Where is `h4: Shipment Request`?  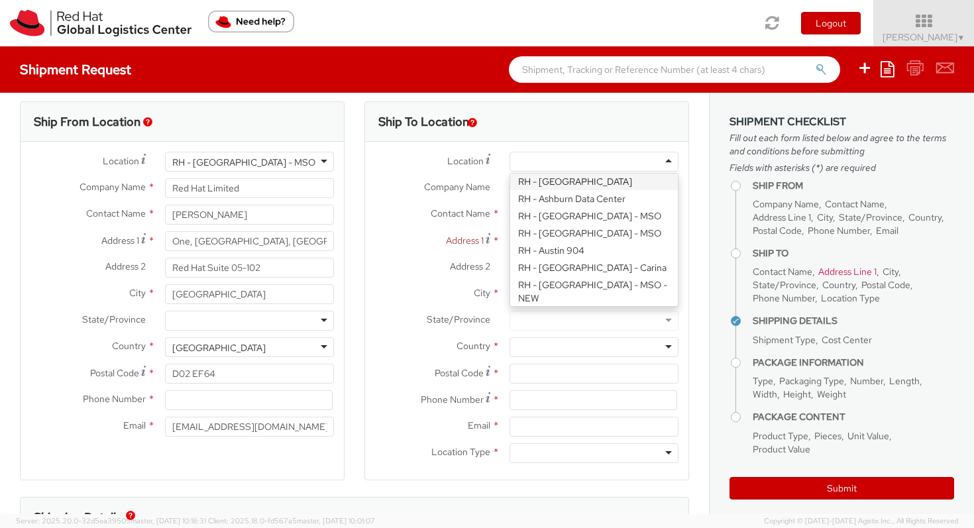
h4: Shipment Request is located at coordinates (76, 70).